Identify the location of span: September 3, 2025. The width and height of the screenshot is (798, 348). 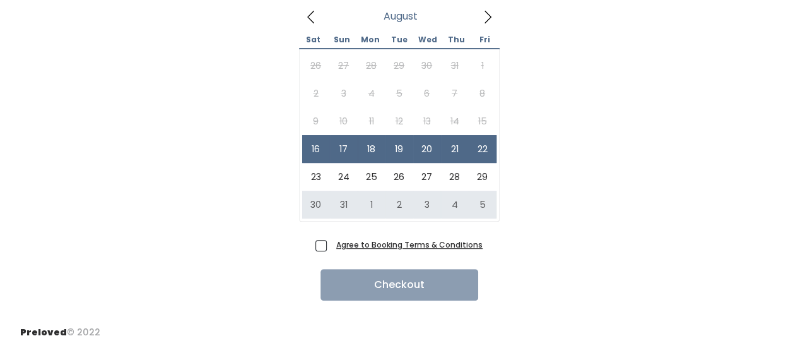
(427, 204).